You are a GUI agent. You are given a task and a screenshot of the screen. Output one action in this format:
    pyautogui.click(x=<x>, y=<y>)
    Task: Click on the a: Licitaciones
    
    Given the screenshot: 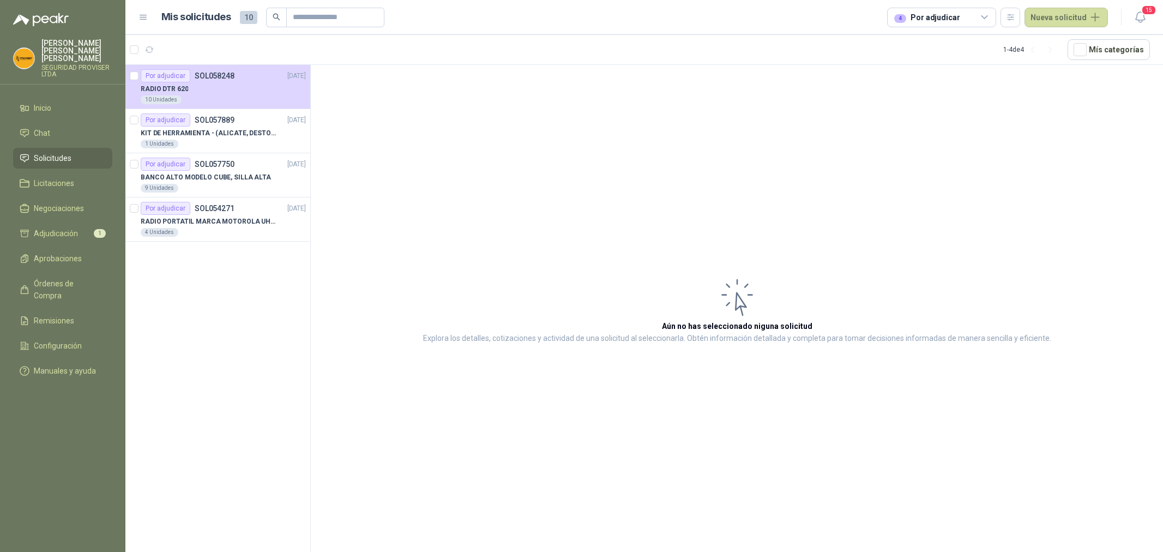 What is the action you would take?
    pyautogui.click(x=63, y=183)
    